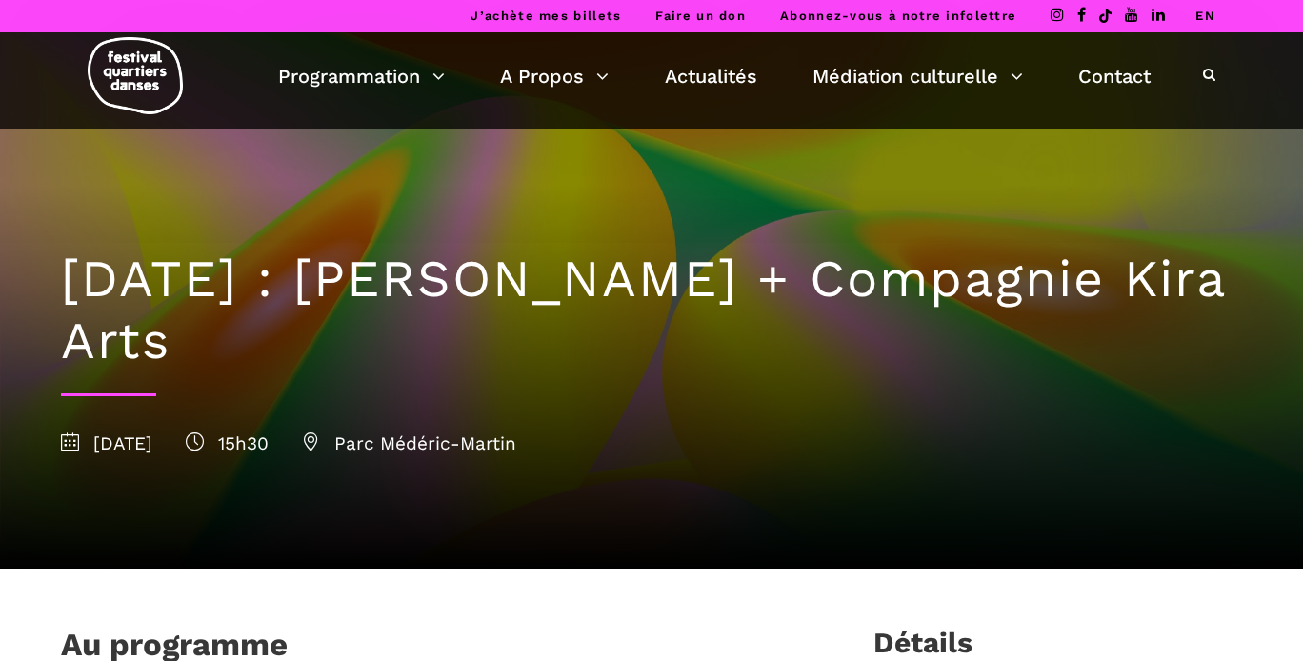  What do you see at coordinates (135, 75) in the screenshot?
I see `img: logo-fqd-med` at bounding box center [135, 75].